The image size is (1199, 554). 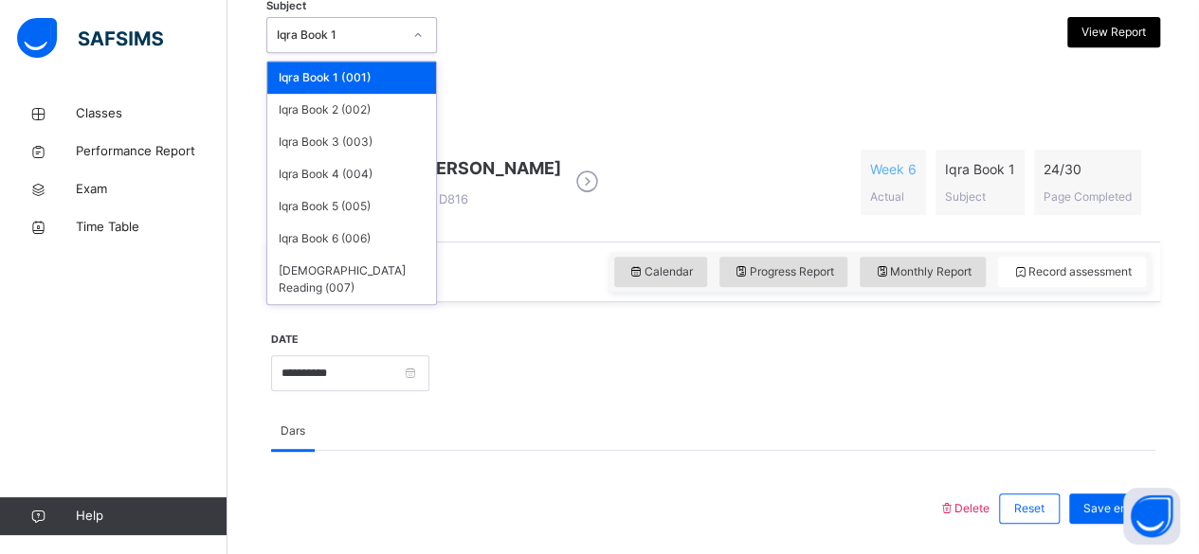 I want to click on span: Exam, so click(x=152, y=190).